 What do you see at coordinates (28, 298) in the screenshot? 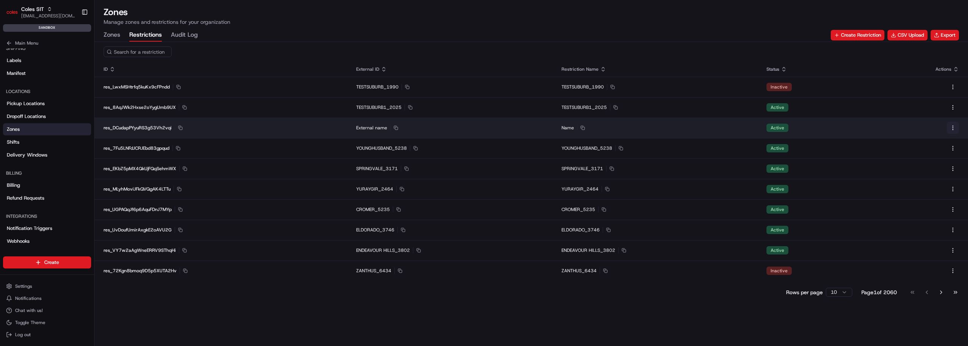
I see `span: Notifications` at bounding box center [28, 298].